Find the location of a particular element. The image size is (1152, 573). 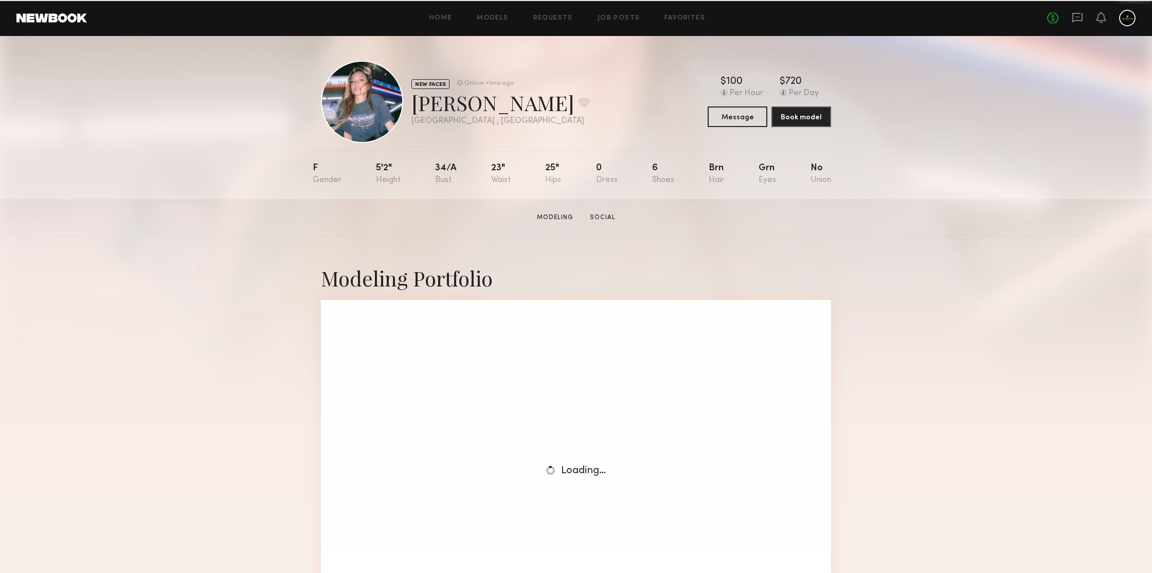

div: Per Hour is located at coordinates (747, 94).